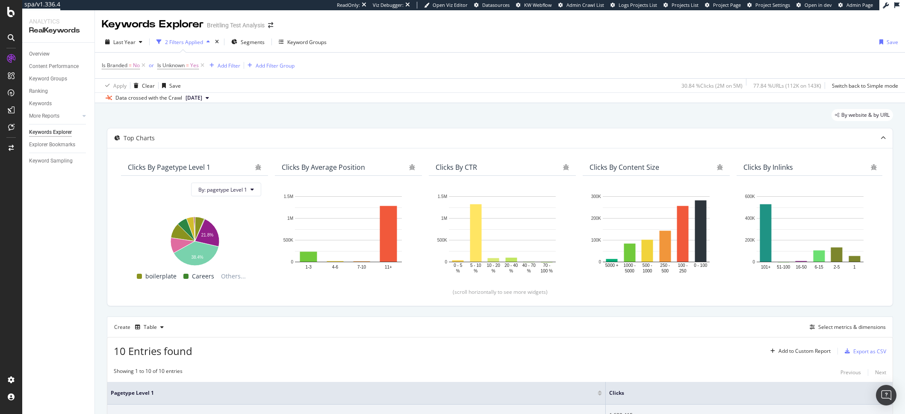 This screenshot has height=414, width=905. Describe the element at coordinates (289, 240) in the screenshot. I see `text: 500K` at that location.